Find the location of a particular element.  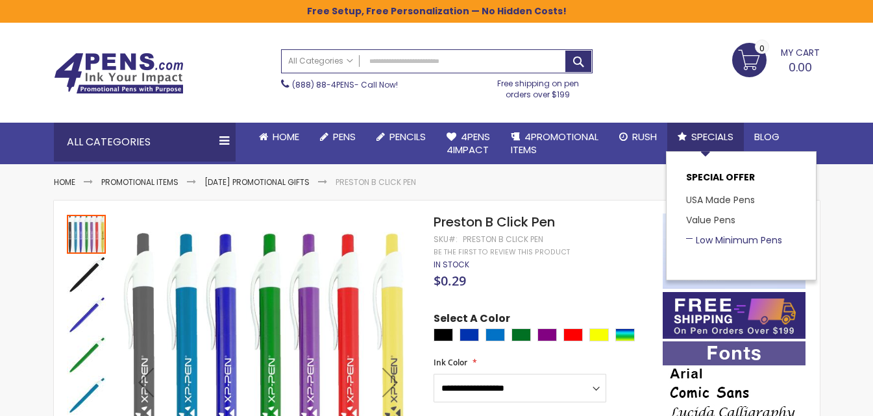

a: 4Pens4impact is located at coordinates (468, 143).